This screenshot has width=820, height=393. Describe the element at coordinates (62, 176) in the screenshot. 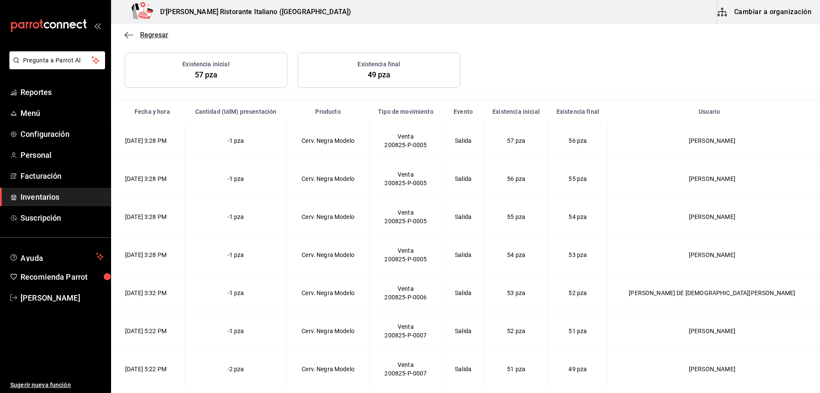

I see `span: Facturación` at that location.